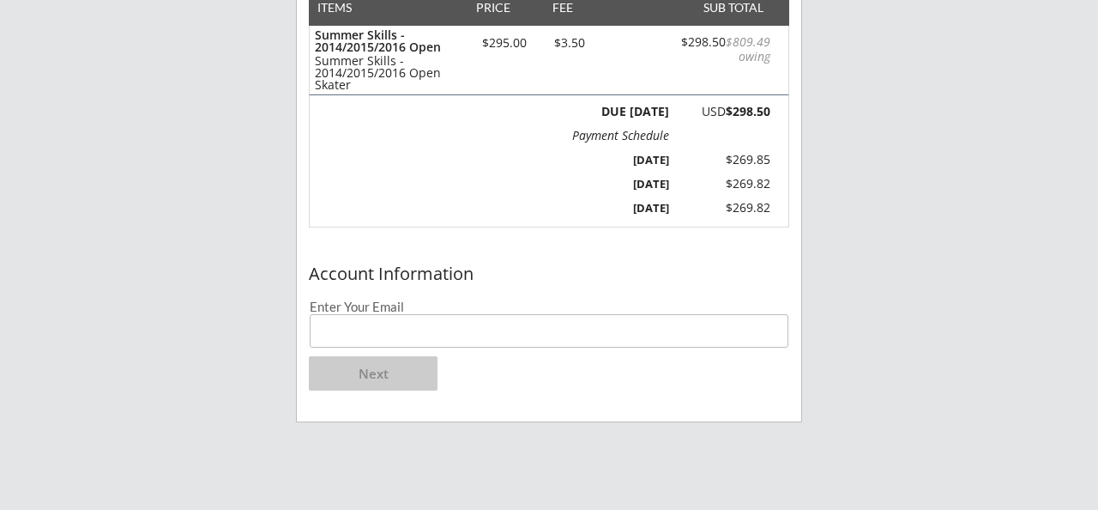 The width and height of the screenshot is (1098, 510). Describe the element at coordinates (728, 160) in the screenshot. I see `div: $269.85` at that location.